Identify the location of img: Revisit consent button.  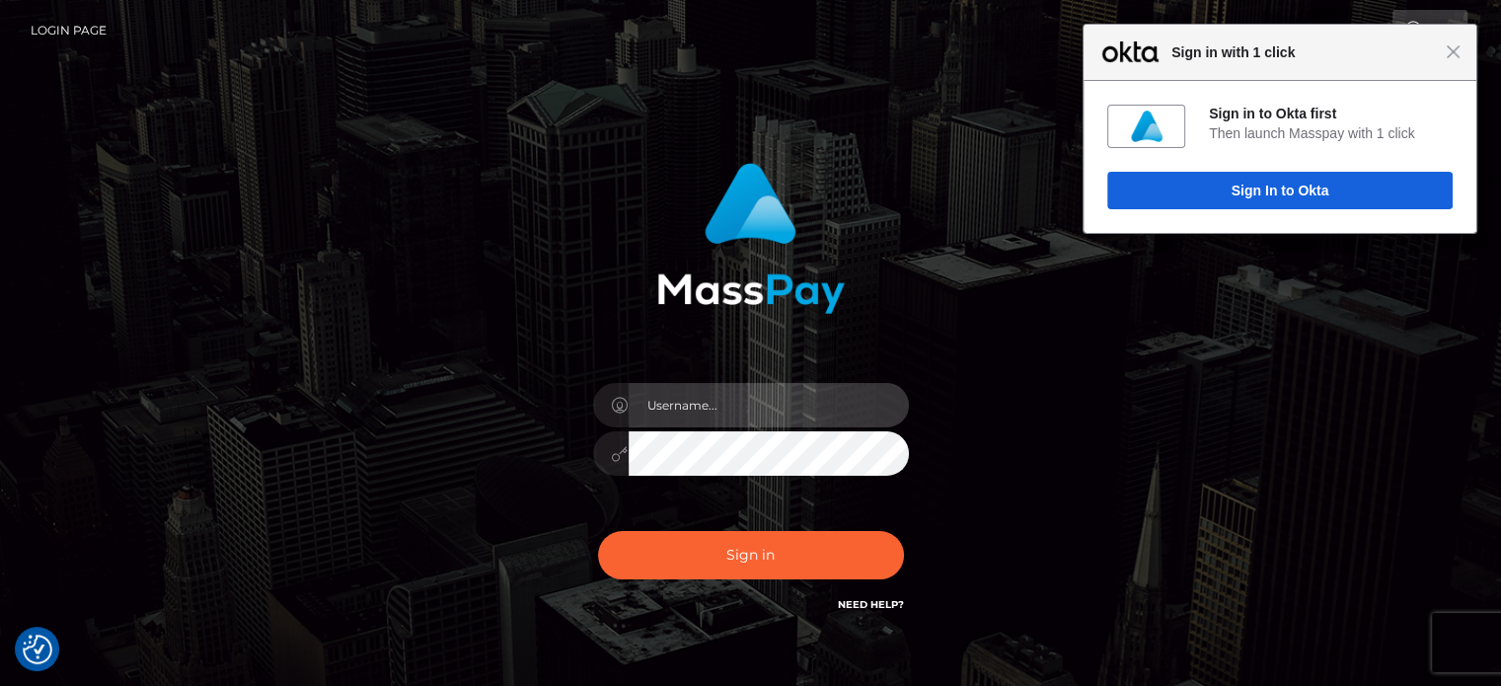
(38, 649).